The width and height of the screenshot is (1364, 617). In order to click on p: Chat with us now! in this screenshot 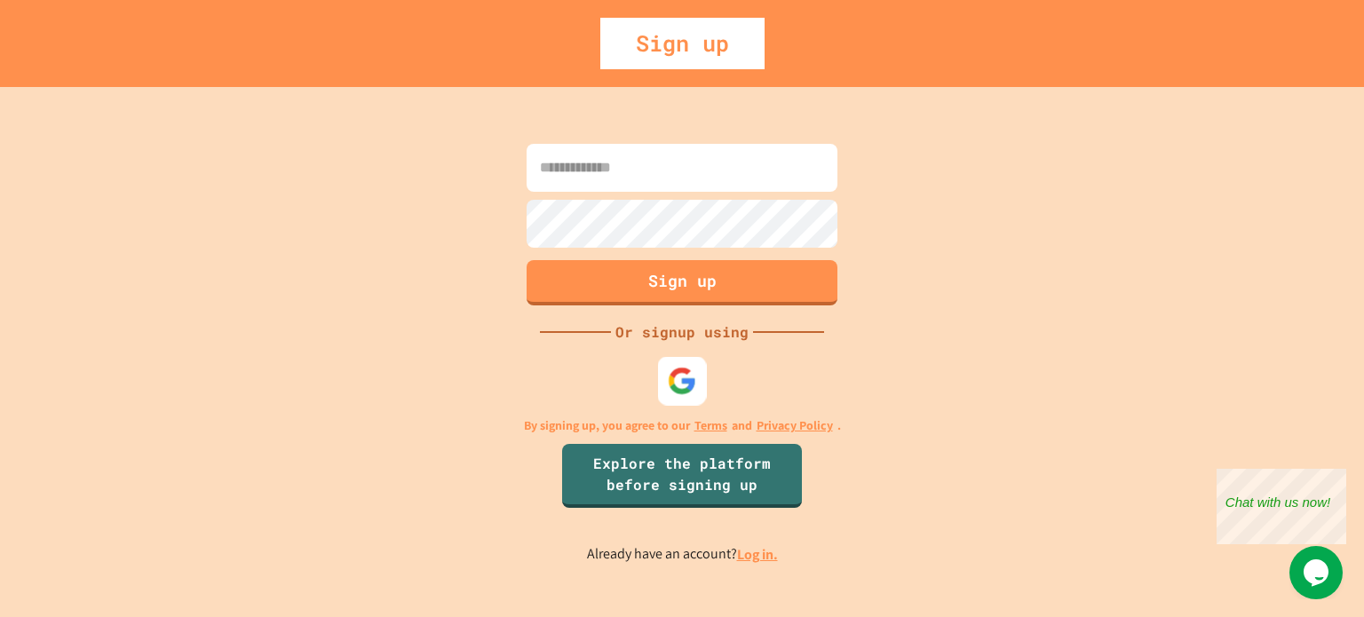, I will do `click(61, 33)`.